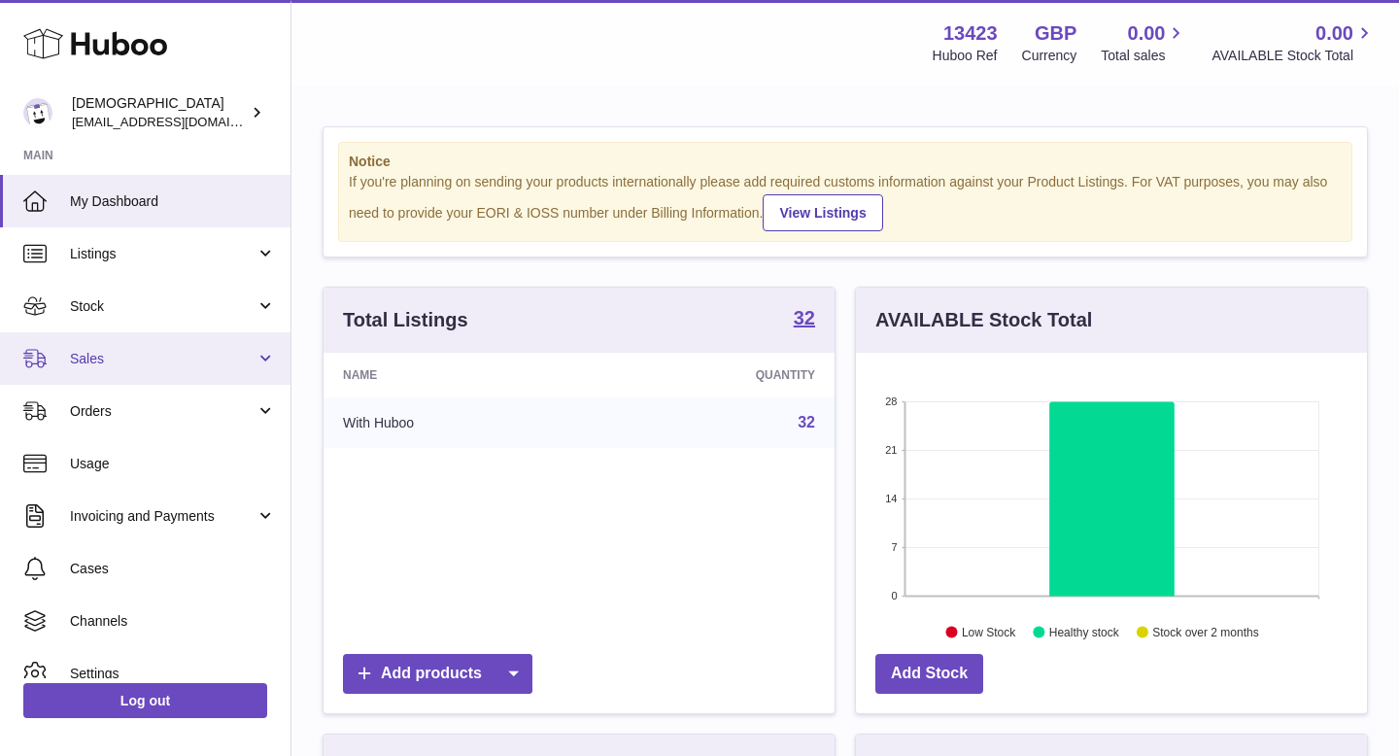  I want to click on div: If you're planning on sending your products internationally please add required customs informati..., so click(845, 202).